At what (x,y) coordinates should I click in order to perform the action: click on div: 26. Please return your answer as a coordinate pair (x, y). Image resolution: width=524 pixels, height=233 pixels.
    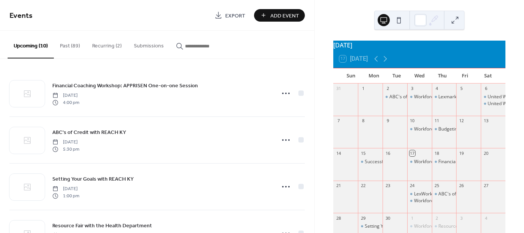
    Looking at the image, I should click on (461, 185).